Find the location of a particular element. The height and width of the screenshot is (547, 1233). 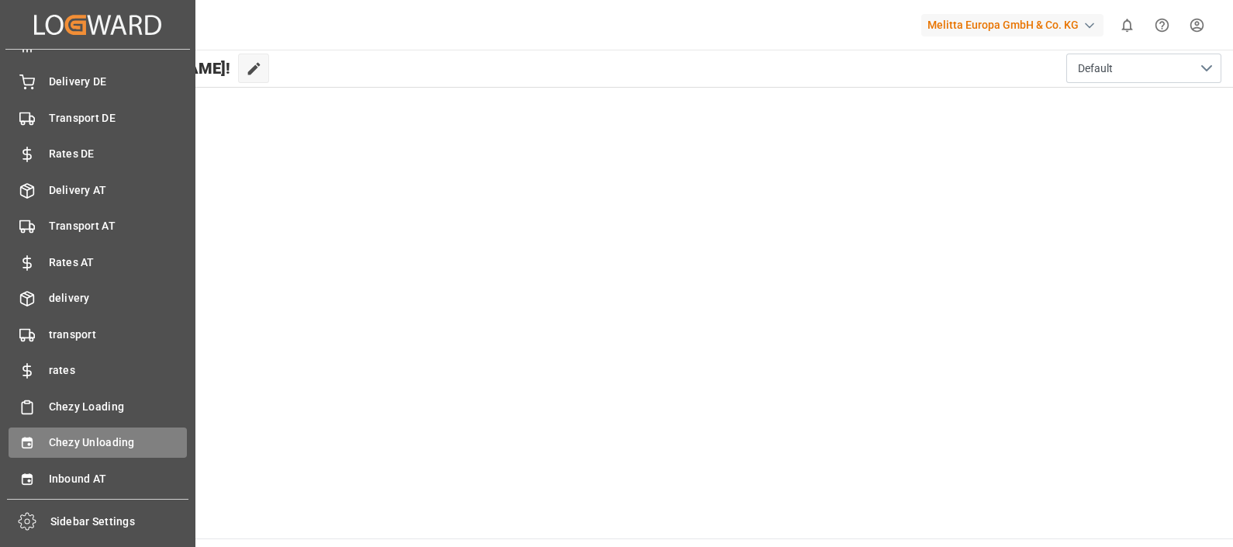

span: Default is located at coordinates (1095, 68).